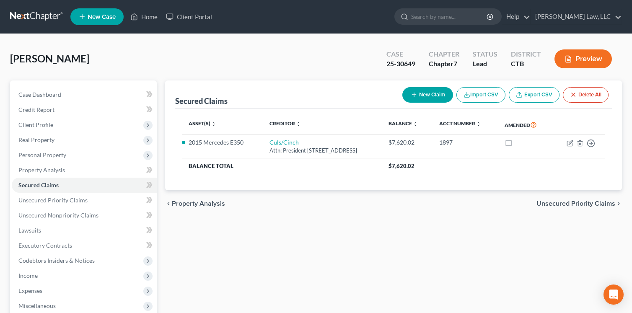  Describe the element at coordinates (30, 290) in the screenshot. I see `span: Expenses` at that location.